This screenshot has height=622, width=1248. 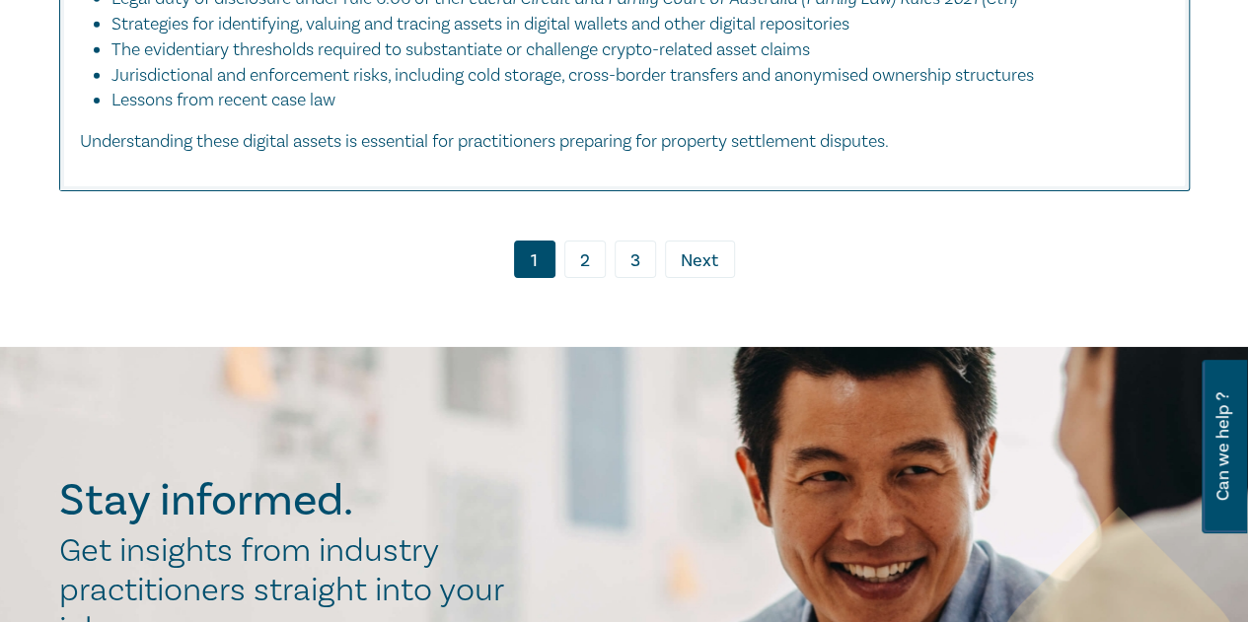 I want to click on a: 2, so click(x=585, y=259).